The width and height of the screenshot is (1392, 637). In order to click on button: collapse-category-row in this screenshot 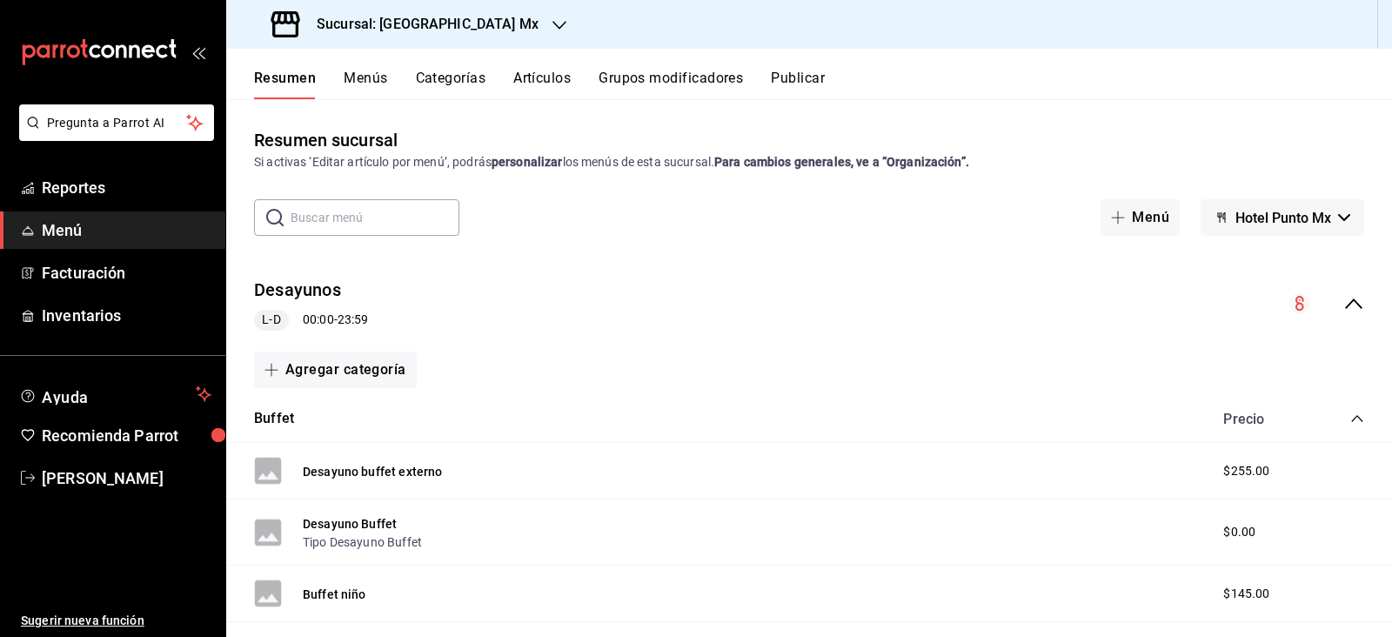, I will do `click(1357, 419)`.